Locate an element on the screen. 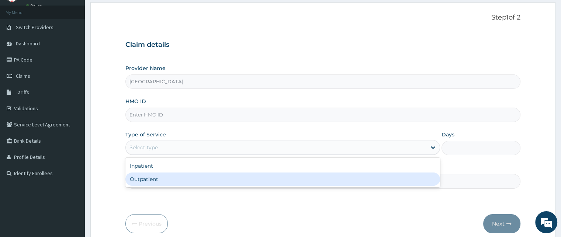  div: Inpatient is located at coordinates (282, 166).